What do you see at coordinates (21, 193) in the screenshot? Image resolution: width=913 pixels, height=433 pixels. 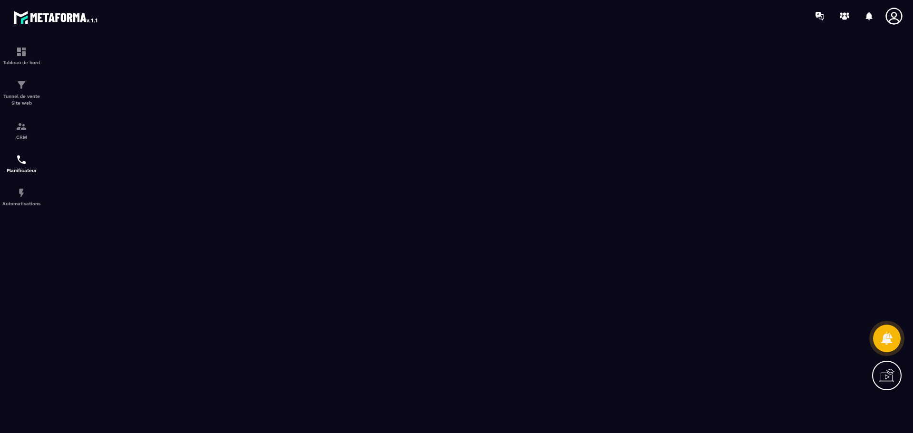 I see `img: automations` at bounding box center [21, 193].